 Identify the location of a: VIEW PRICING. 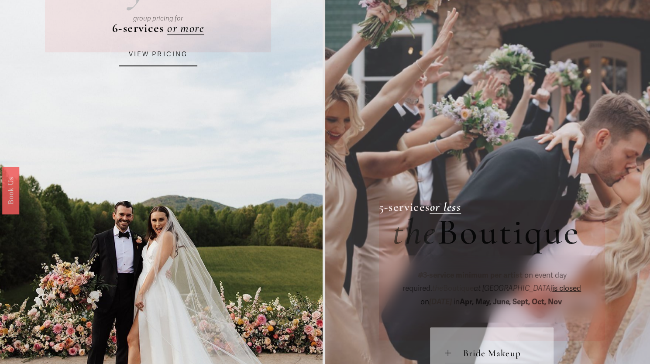
(158, 55).